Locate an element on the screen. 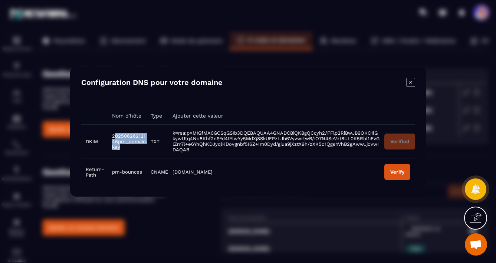  td: Return-Path is located at coordinates (94, 172).